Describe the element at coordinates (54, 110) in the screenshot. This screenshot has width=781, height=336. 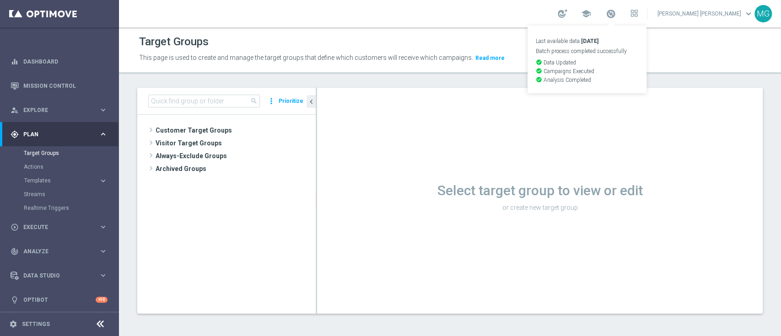
I see `div: Explore` at that location.